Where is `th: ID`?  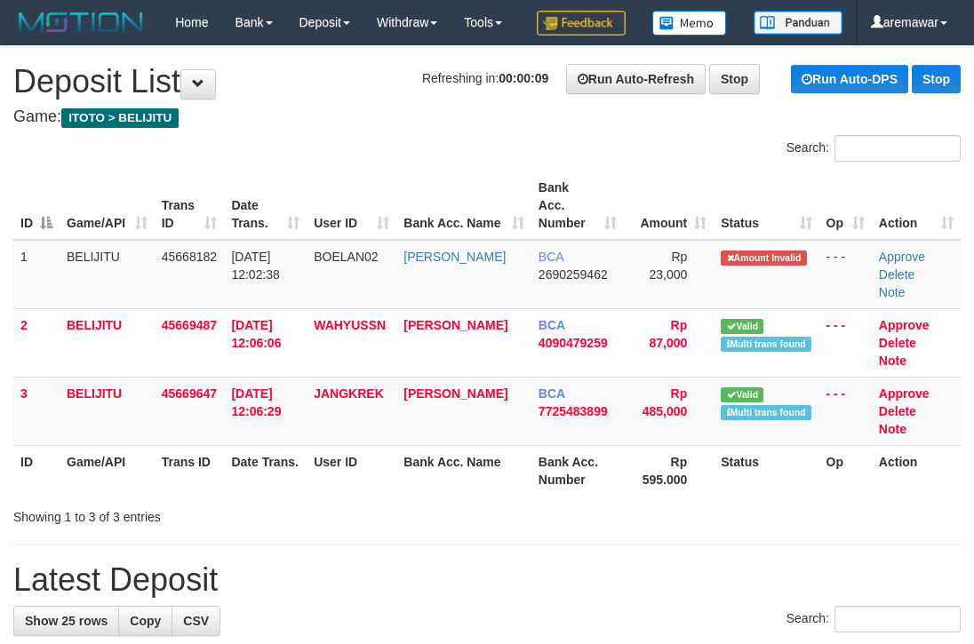
th: ID is located at coordinates (36, 470).